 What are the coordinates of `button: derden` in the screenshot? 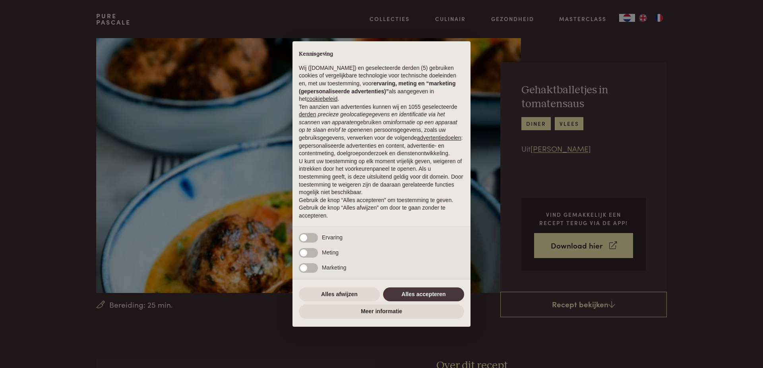 It's located at (308, 115).